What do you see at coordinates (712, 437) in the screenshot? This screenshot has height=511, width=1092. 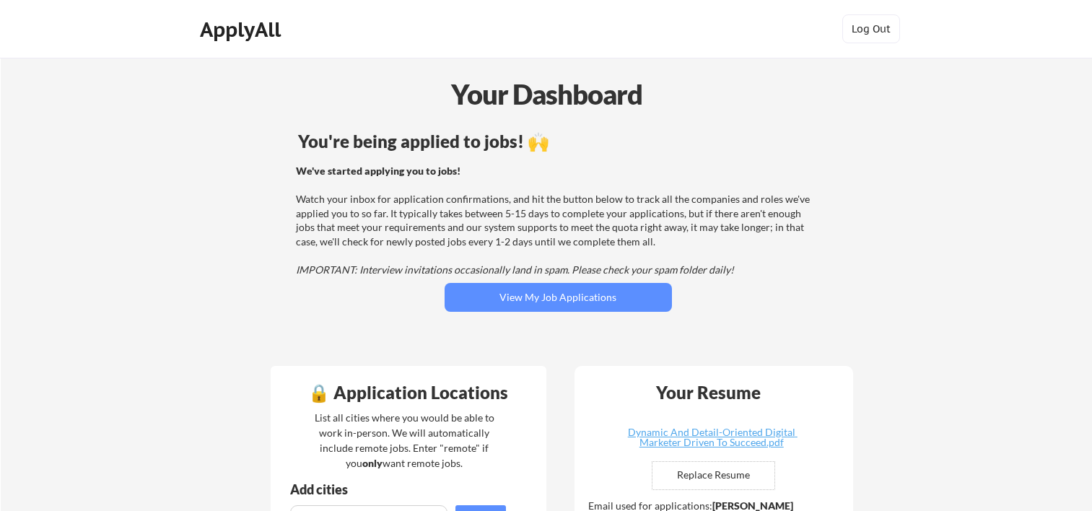 I see `div: Dynamic And Detail-Oriented Digital Marketer Driven To Succeed.pdf` at bounding box center [712, 437].